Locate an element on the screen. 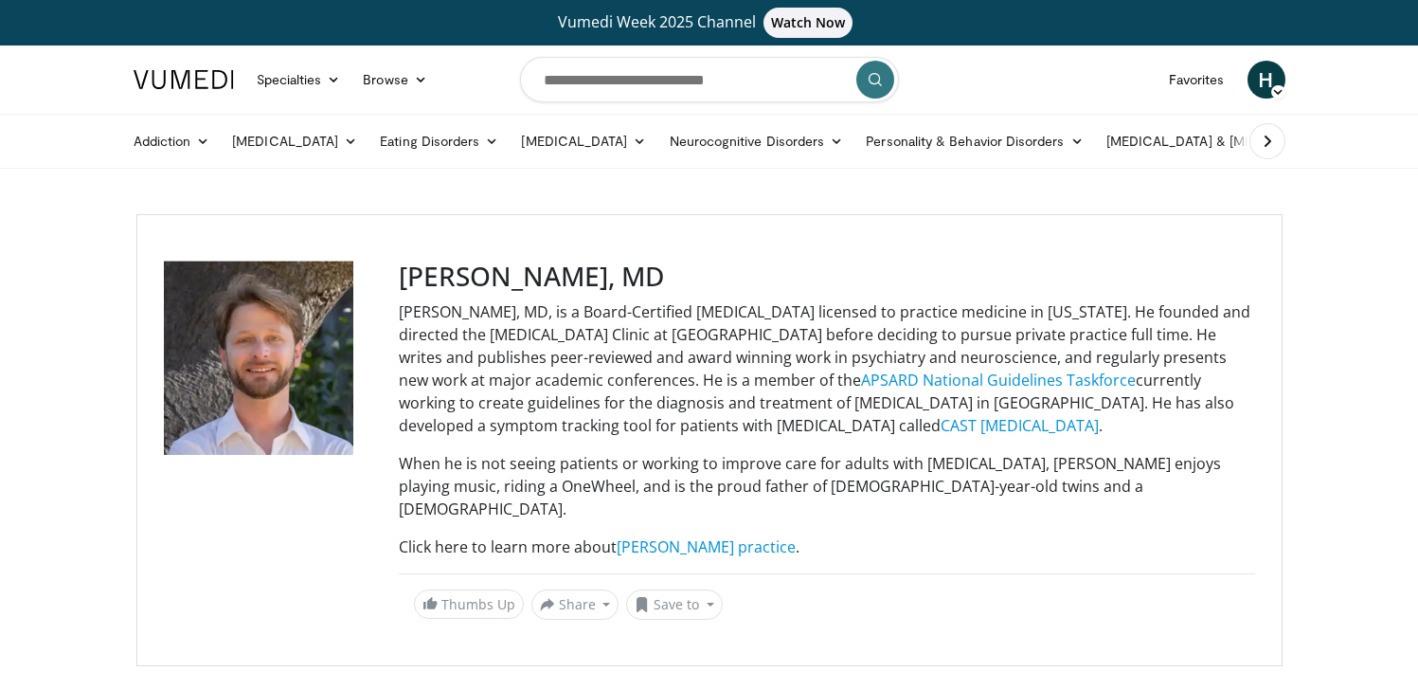  a: Eating Disorders is located at coordinates (439, 141).